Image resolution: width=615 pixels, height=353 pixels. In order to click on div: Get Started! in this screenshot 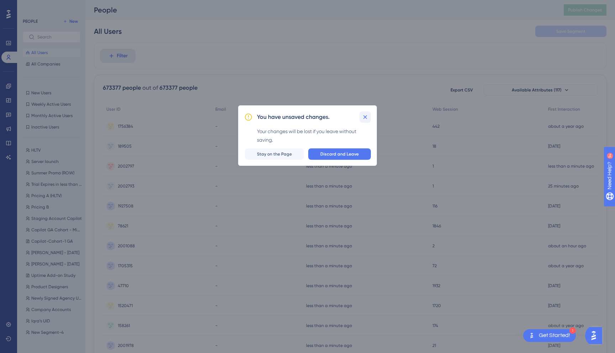, I will do `click(554, 335)`.